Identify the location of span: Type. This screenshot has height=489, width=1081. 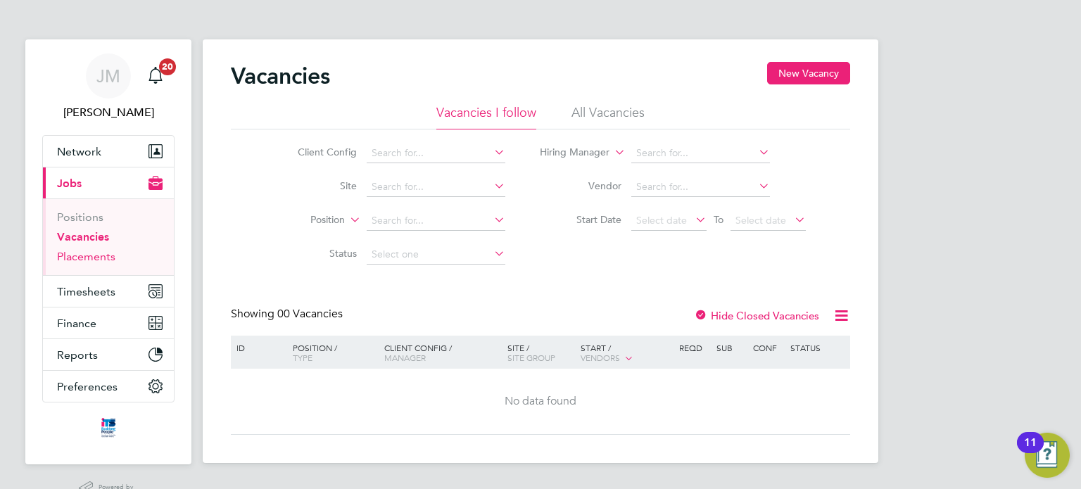
(303, 358).